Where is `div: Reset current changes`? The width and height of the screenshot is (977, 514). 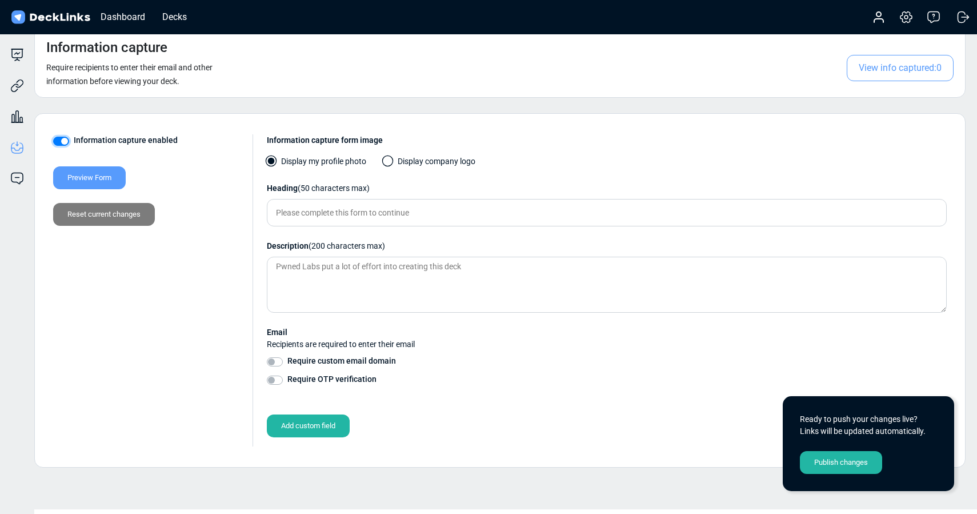 div: Reset current changes is located at coordinates (104, 214).